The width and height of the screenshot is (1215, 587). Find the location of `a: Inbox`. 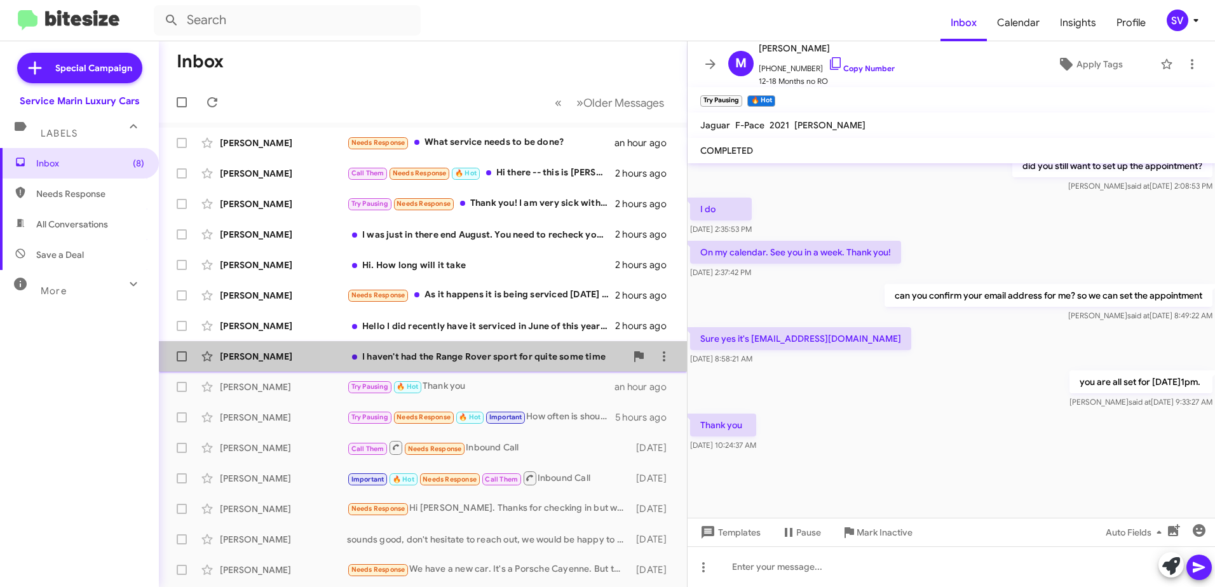

a: Inbox is located at coordinates (964, 23).